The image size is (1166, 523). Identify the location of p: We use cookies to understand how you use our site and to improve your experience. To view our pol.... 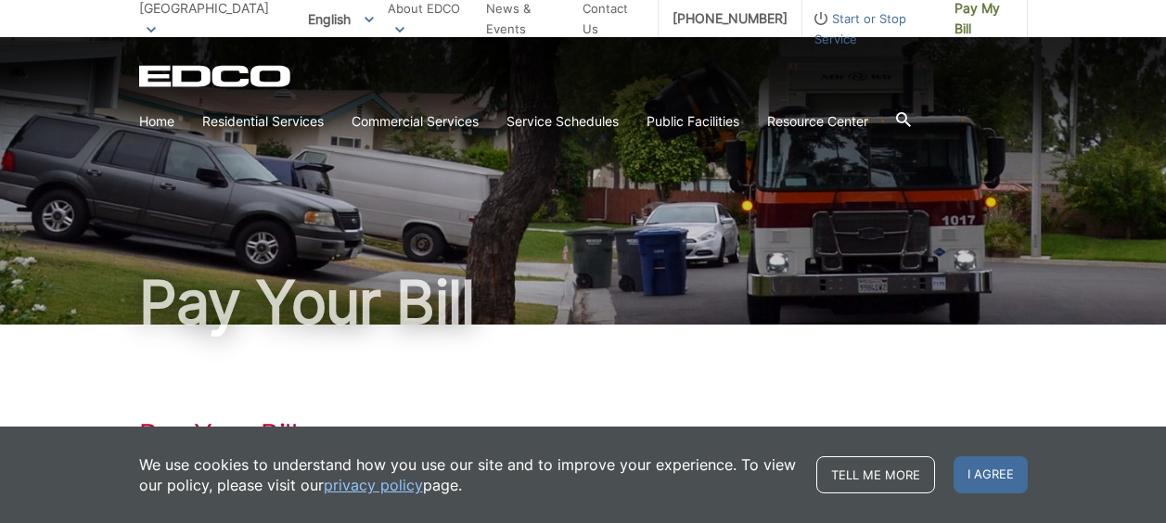
(469, 475).